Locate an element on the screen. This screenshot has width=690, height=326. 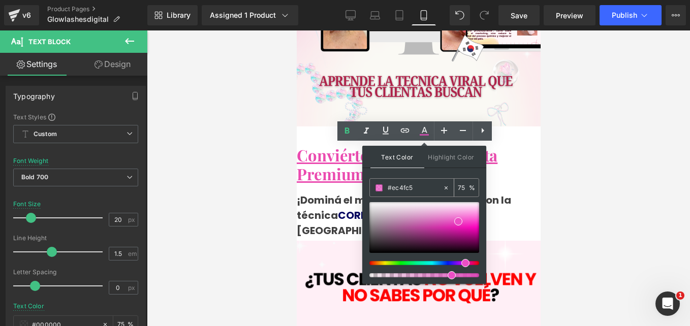
div: Text Color is located at coordinates (28, 306).